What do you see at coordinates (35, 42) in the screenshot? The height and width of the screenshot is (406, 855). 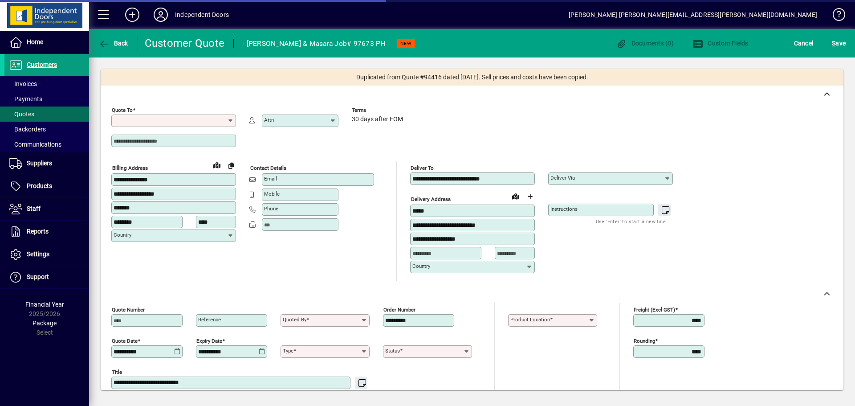 I see `span: Home` at bounding box center [35, 42].